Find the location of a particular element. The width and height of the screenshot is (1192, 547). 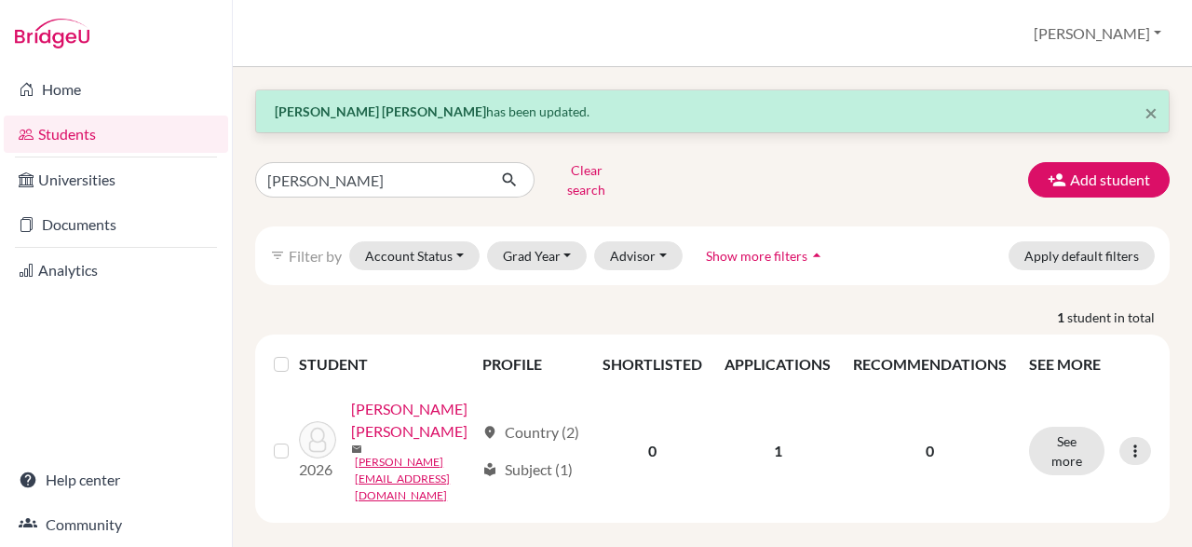

th: PROFILE is located at coordinates (531, 364).